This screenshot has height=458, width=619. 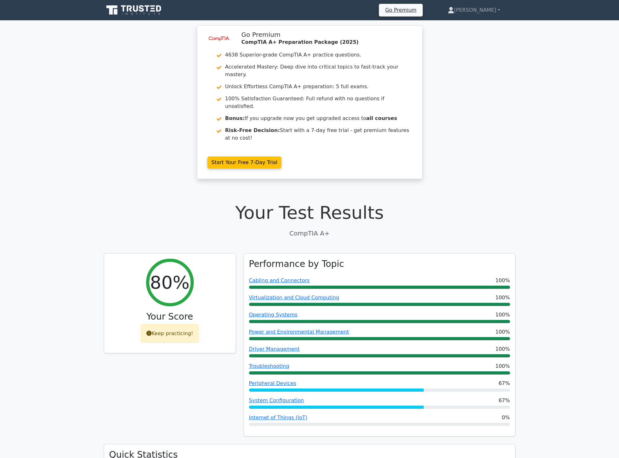 What do you see at coordinates (170, 317) in the screenshot?
I see `h3: Your Score` at bounding box center [170, 317].